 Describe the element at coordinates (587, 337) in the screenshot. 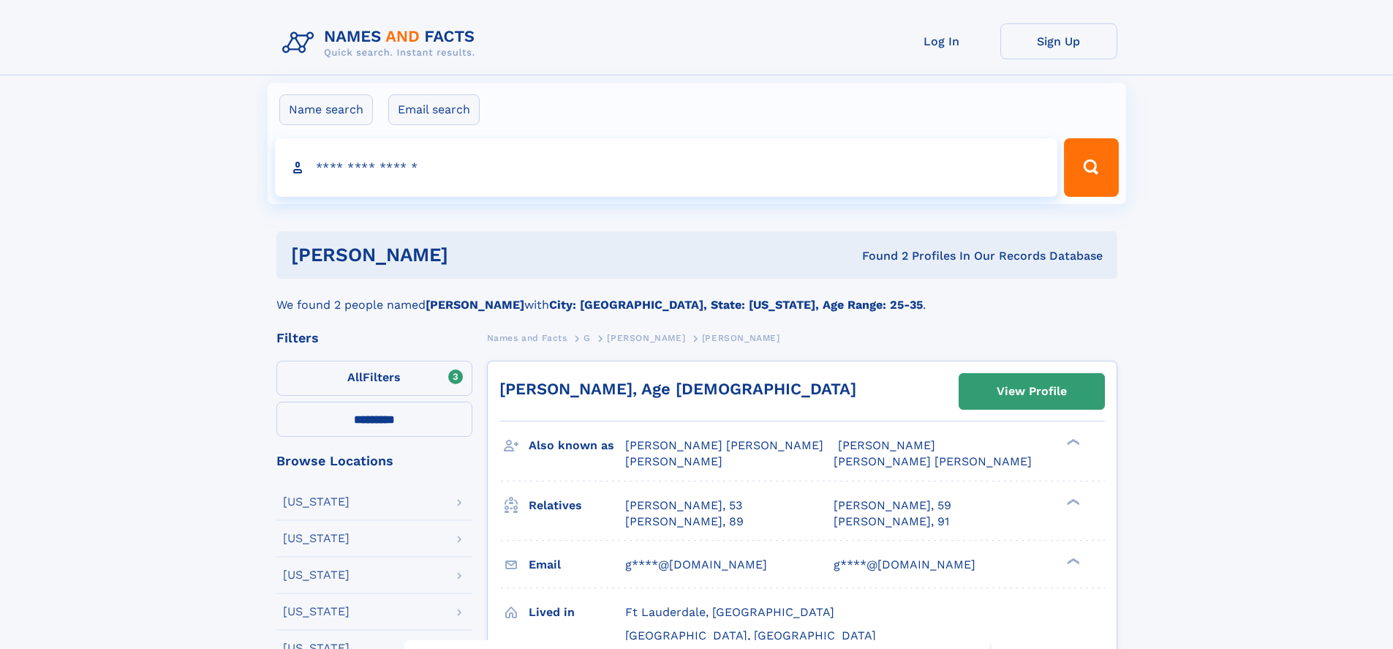

I see `a: G` at that location.